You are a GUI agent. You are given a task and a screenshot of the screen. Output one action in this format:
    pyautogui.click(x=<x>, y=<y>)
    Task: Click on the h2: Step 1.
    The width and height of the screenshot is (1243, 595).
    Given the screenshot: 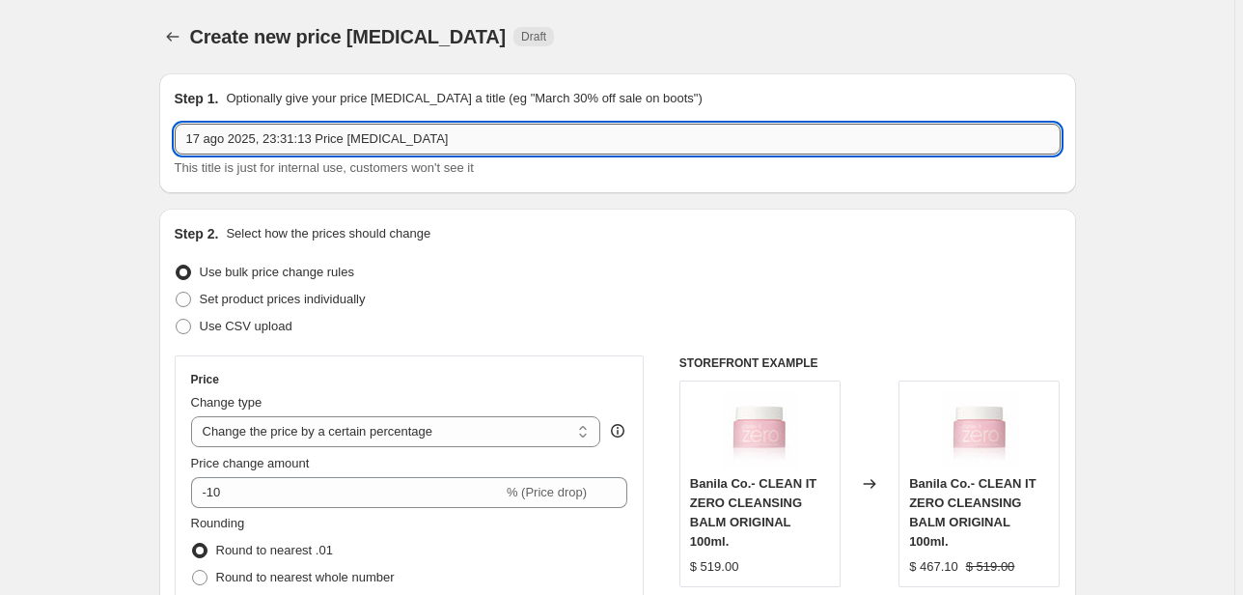 What is the action you would take?
    pyautogui.click(x=197, y=98)
    